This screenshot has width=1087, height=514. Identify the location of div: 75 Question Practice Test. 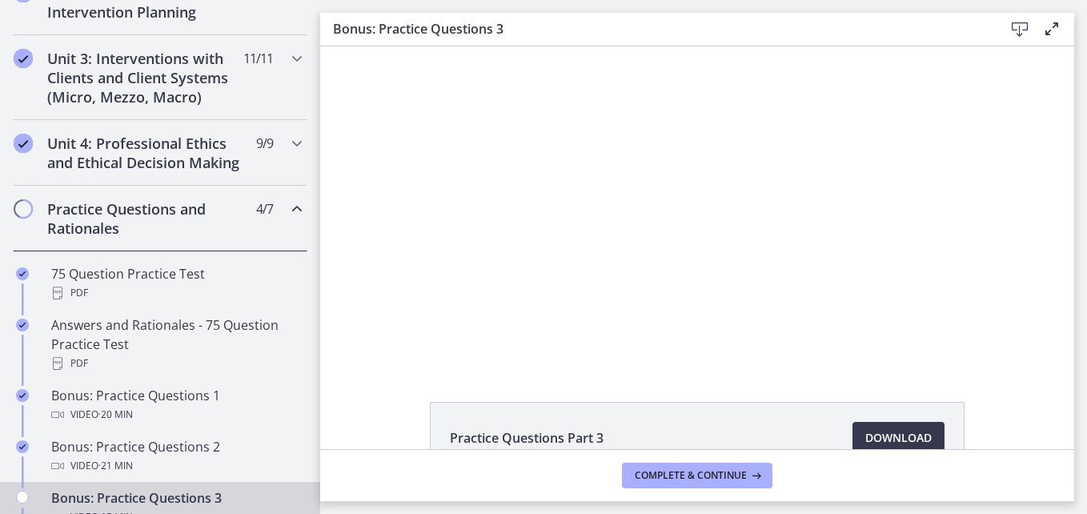
(176, 283).